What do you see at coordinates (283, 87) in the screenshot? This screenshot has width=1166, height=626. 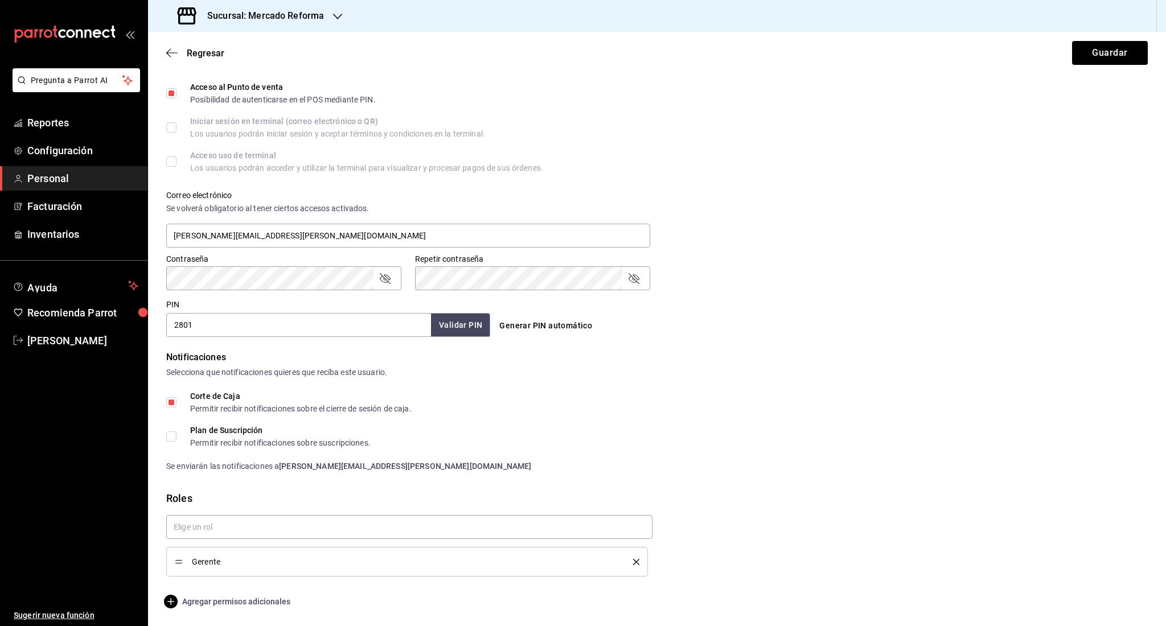 I see `div: Acceso al Punto de venta` at bounding box center [283, 87].